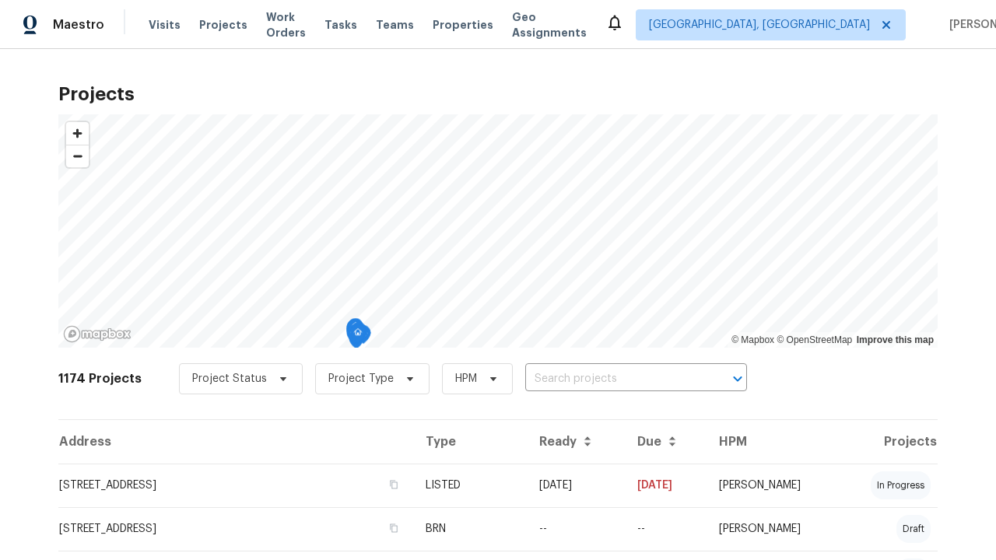 The width and height of the screenshot is (996, 560). Describe the element at coordinates (914, 529) in the screenshot. I see `div: draft` at that location.